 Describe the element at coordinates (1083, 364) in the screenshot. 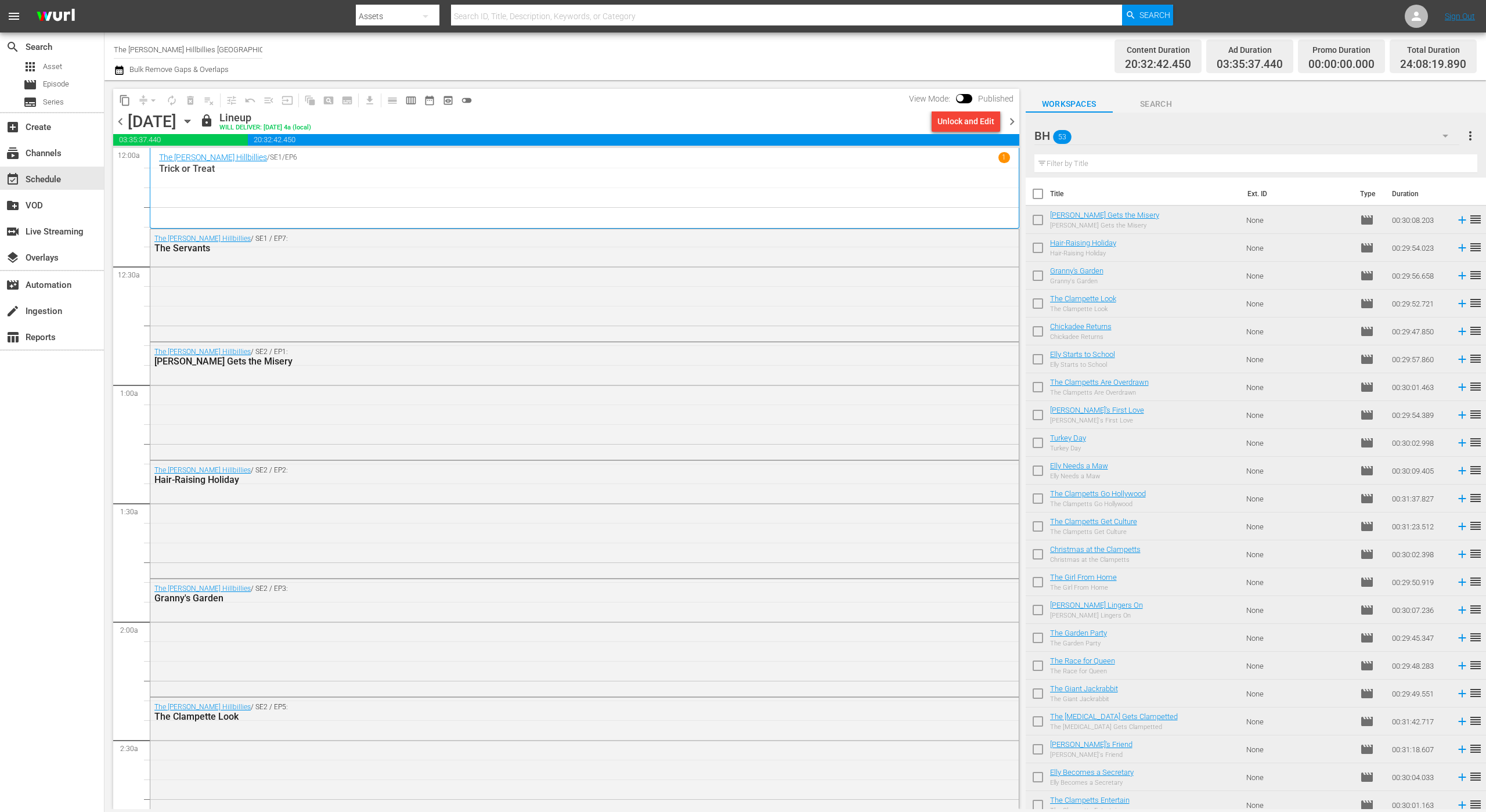

I see `div: Elly Starts to School` at that location.